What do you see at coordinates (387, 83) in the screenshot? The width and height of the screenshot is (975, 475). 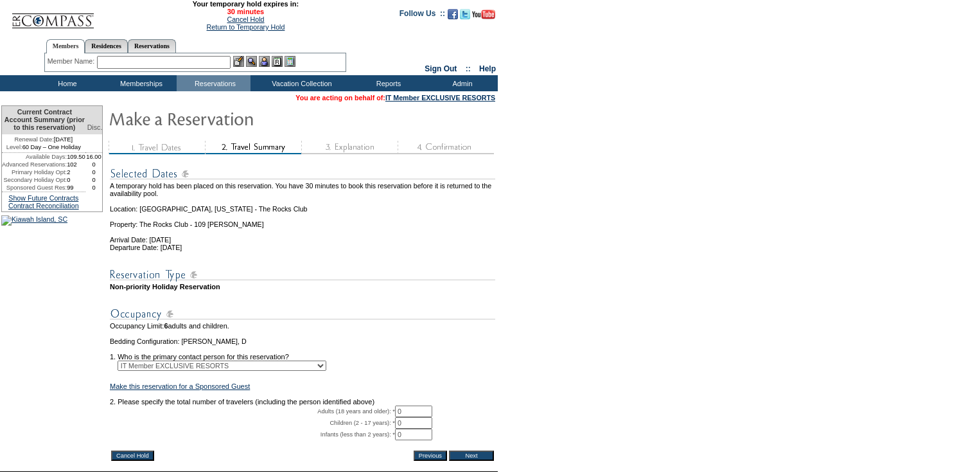 I see `td: Reports` at bounding box center [387, 83].